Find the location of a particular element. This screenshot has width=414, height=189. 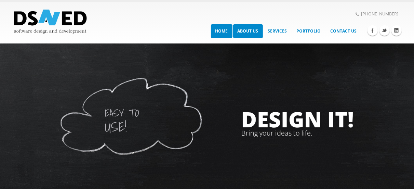

div: easy to is located at coordinates (122, 113).